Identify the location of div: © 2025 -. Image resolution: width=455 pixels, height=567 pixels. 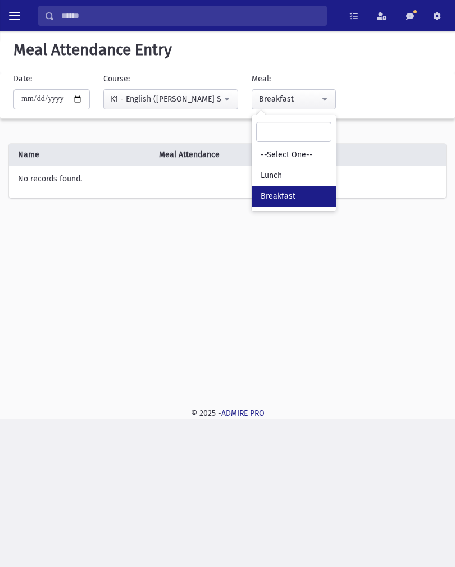
(227, 413).